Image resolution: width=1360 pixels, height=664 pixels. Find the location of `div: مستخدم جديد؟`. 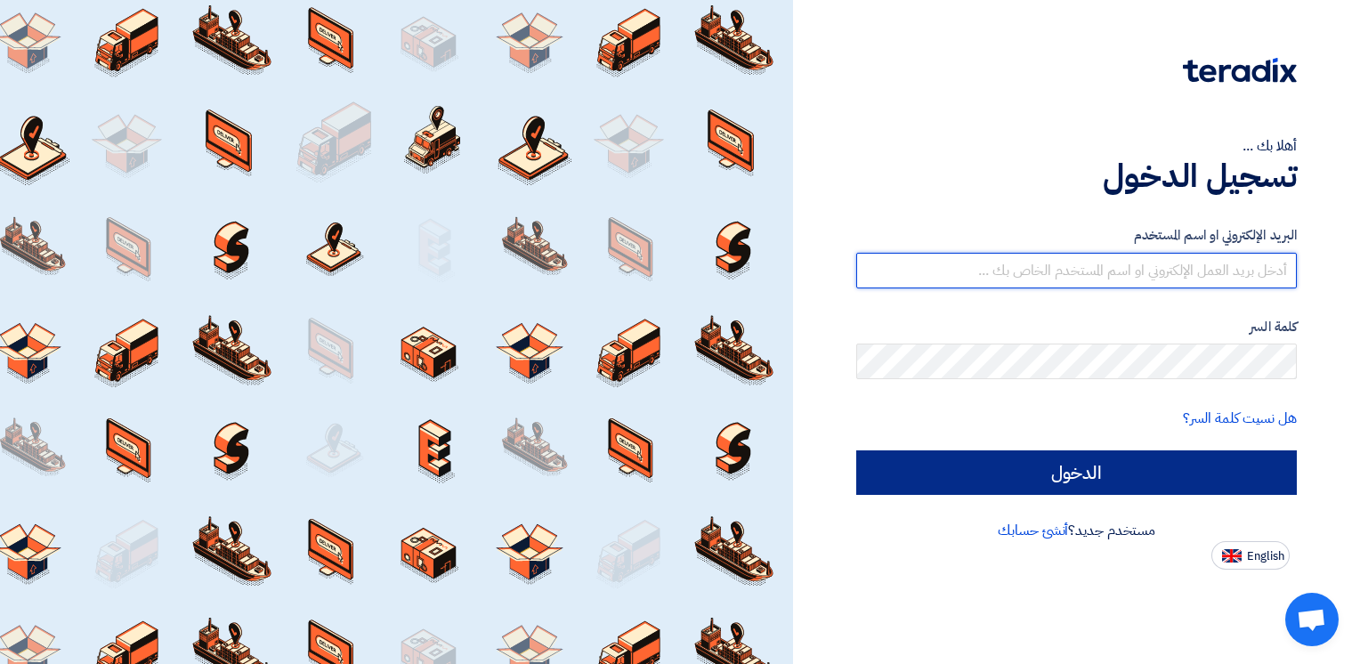

div: مستخدم جديد؟ is located at coordinates (1076, 531).